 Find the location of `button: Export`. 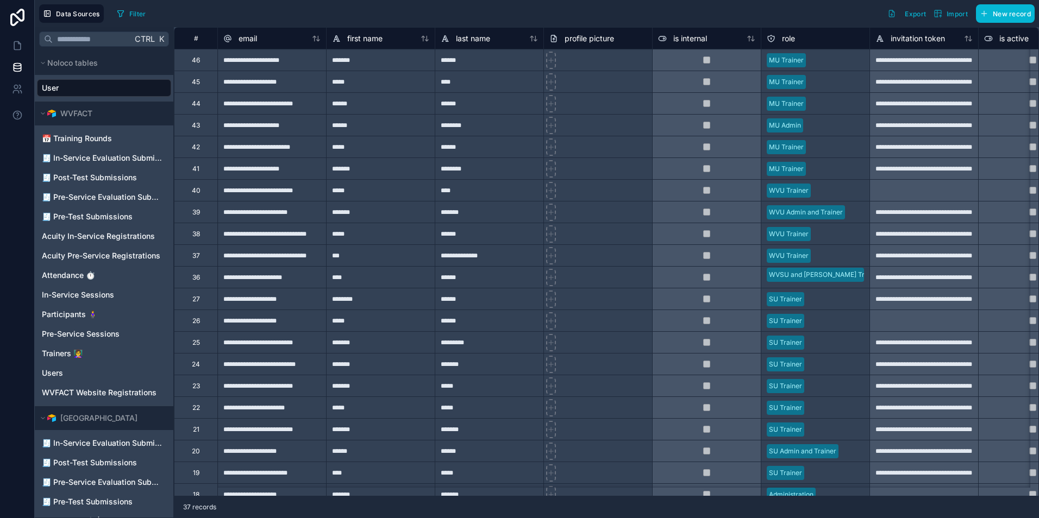

button: Export is located at coordinates (906, 14).